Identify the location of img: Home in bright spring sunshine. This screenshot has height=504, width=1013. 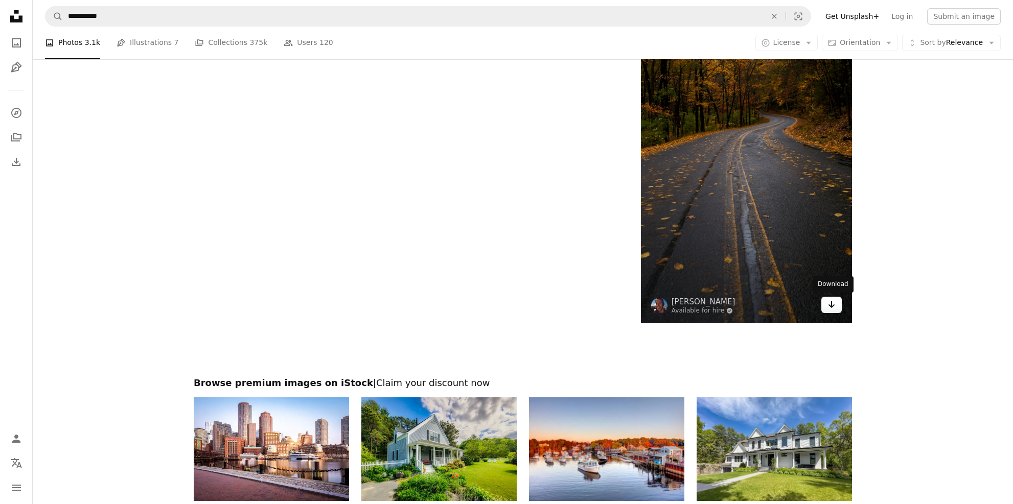
(774, 449).